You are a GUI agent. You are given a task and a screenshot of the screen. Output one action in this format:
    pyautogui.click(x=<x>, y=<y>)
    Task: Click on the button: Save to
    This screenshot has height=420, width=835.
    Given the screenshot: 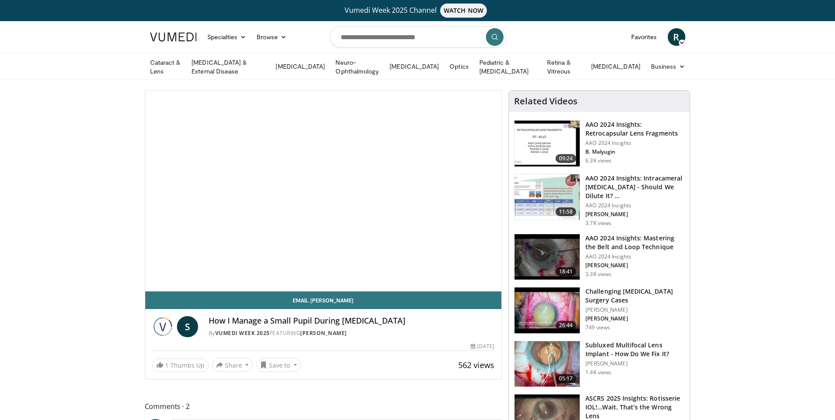 What is the action you would take?
    pyautogui.click(x=279, y=365)
    